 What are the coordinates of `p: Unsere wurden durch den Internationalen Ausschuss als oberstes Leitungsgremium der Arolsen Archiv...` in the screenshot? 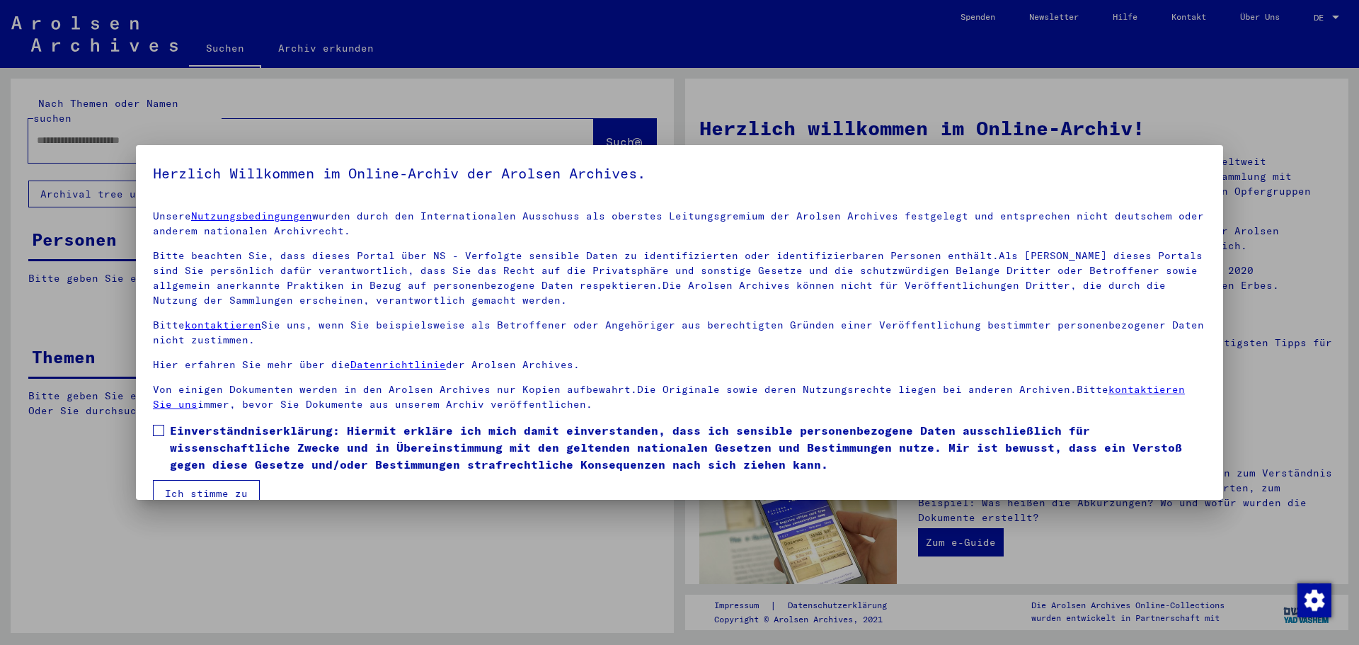 It's located at (679, 224).